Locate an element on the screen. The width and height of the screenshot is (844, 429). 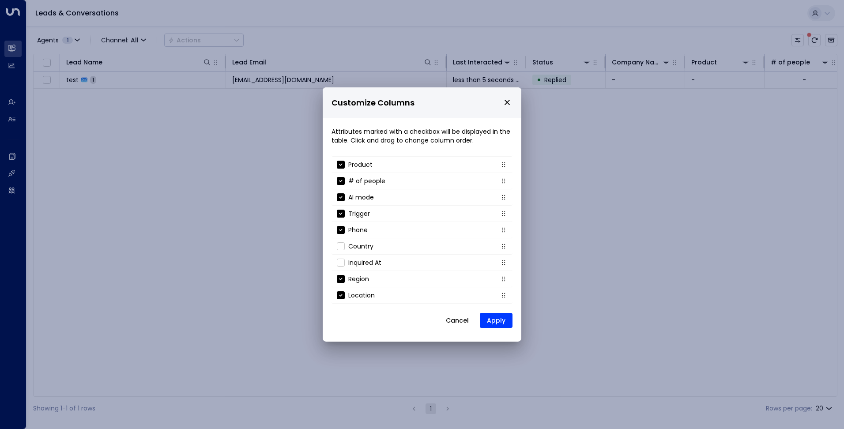
button: Apply is located at coordinates (496, 320).